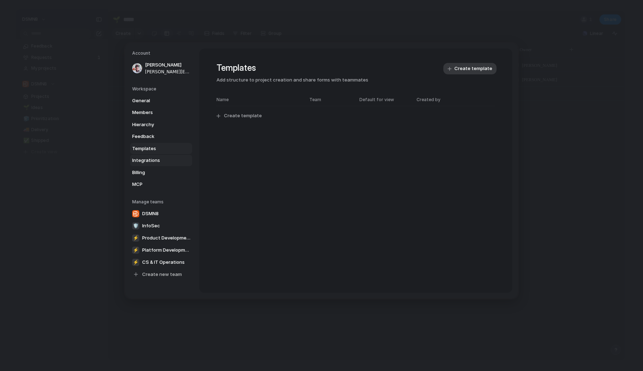  What do you see at coordinates (162, 202) in the screenshot?
I see `h5: Manage teams` at bounding box center [162, 202].